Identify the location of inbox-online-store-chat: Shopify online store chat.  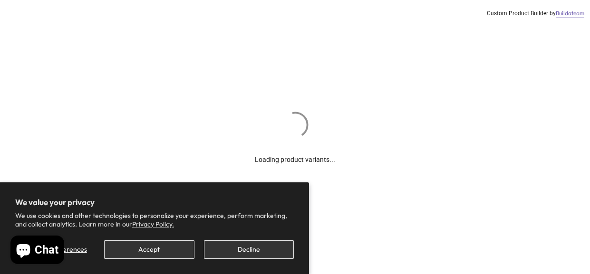
(37, 251).